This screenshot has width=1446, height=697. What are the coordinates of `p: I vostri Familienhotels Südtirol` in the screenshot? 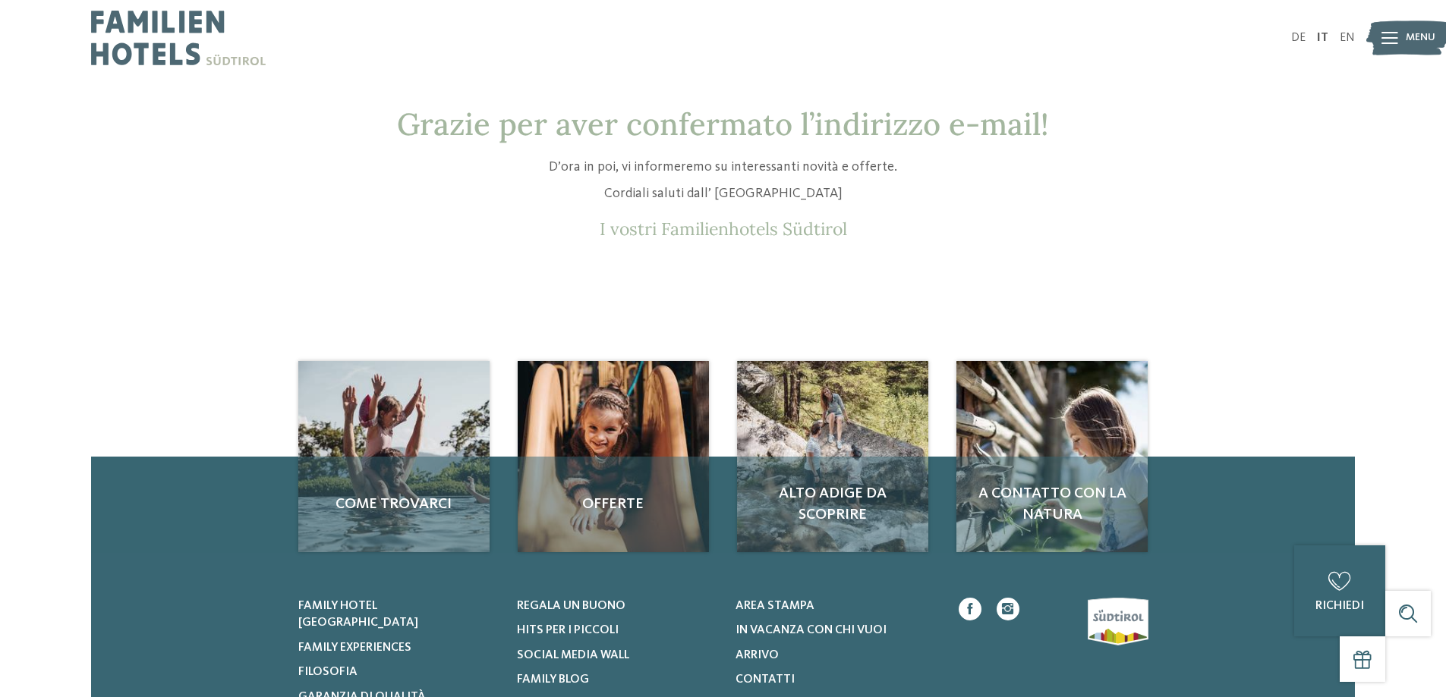 It's located at (723, 229).